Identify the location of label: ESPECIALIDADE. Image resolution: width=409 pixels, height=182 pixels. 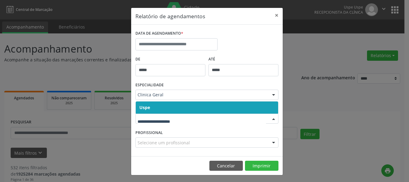
(149, 85).